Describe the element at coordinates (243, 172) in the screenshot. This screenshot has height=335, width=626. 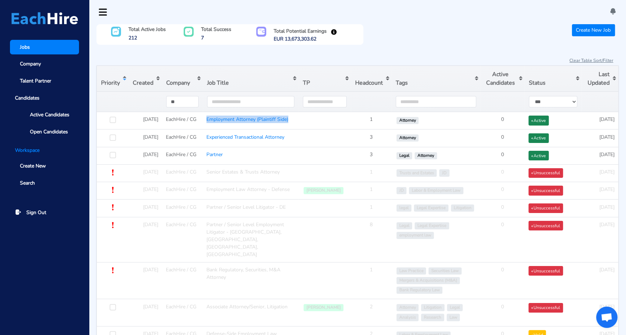
I see `a: Senior Estates & Trusts Attorney` at that location.